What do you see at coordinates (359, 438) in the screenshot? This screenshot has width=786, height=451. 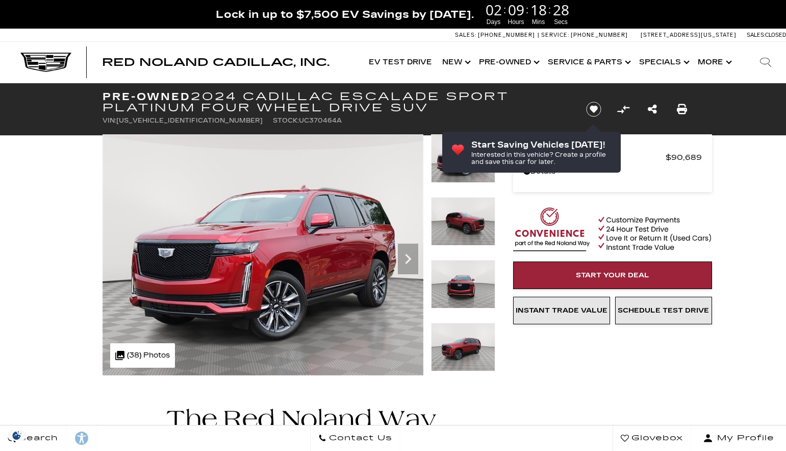 I see `span: Contact Us` at bounding box center [359, 438].